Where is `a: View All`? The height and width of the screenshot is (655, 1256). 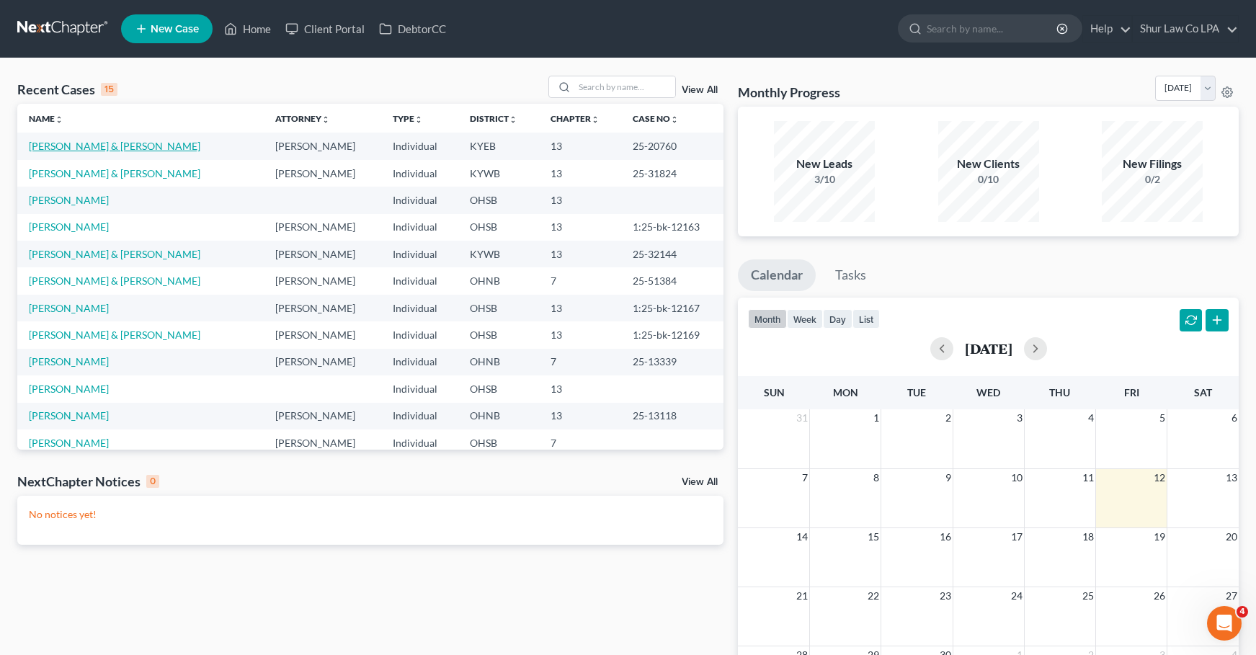 a: View All is located at coordinates (700, 482).